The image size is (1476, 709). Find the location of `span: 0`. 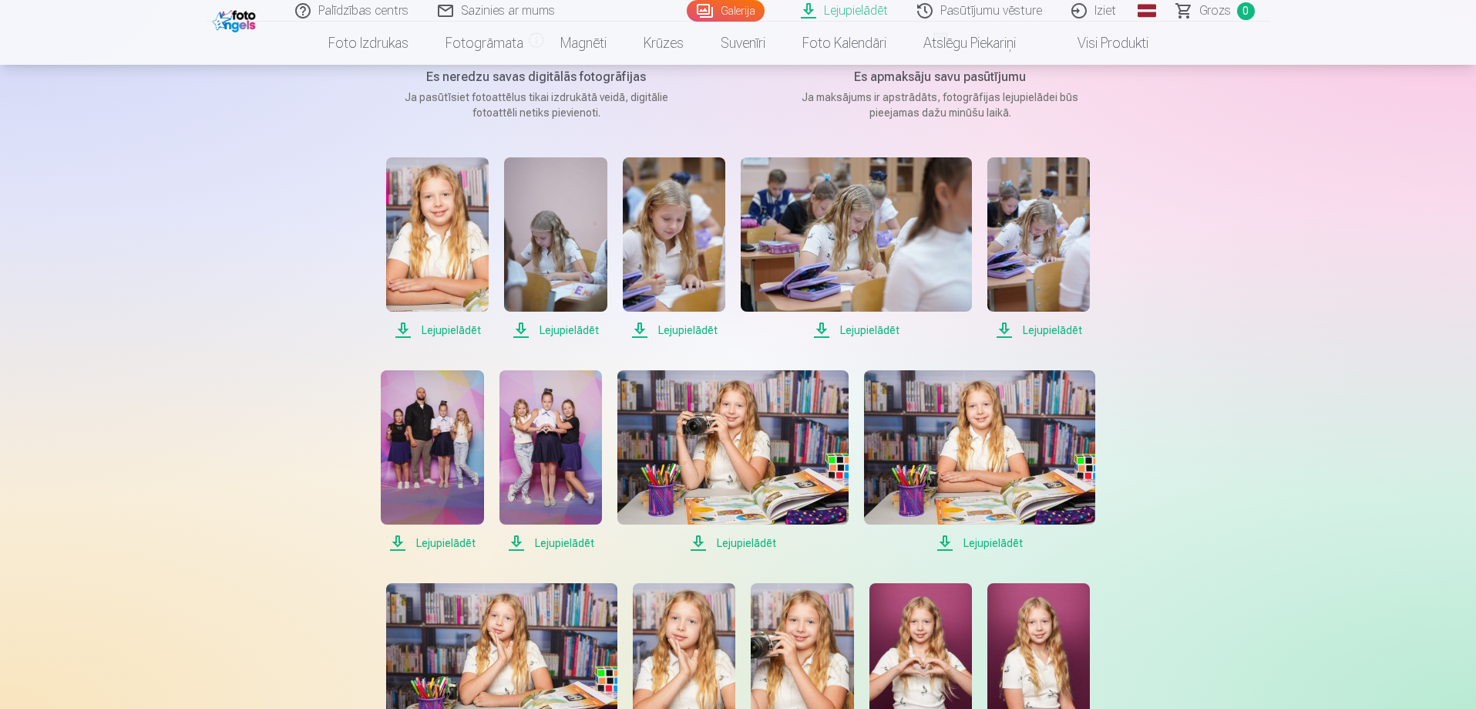

span: 0 is located at coordinates (1246, 11).